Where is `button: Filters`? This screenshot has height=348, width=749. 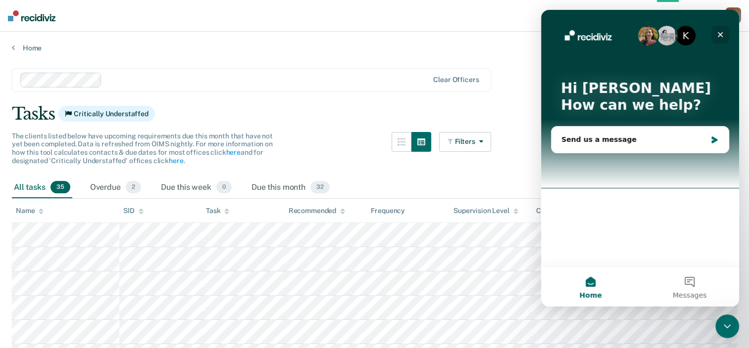 button: Filters is located at coordinates (465, 142).